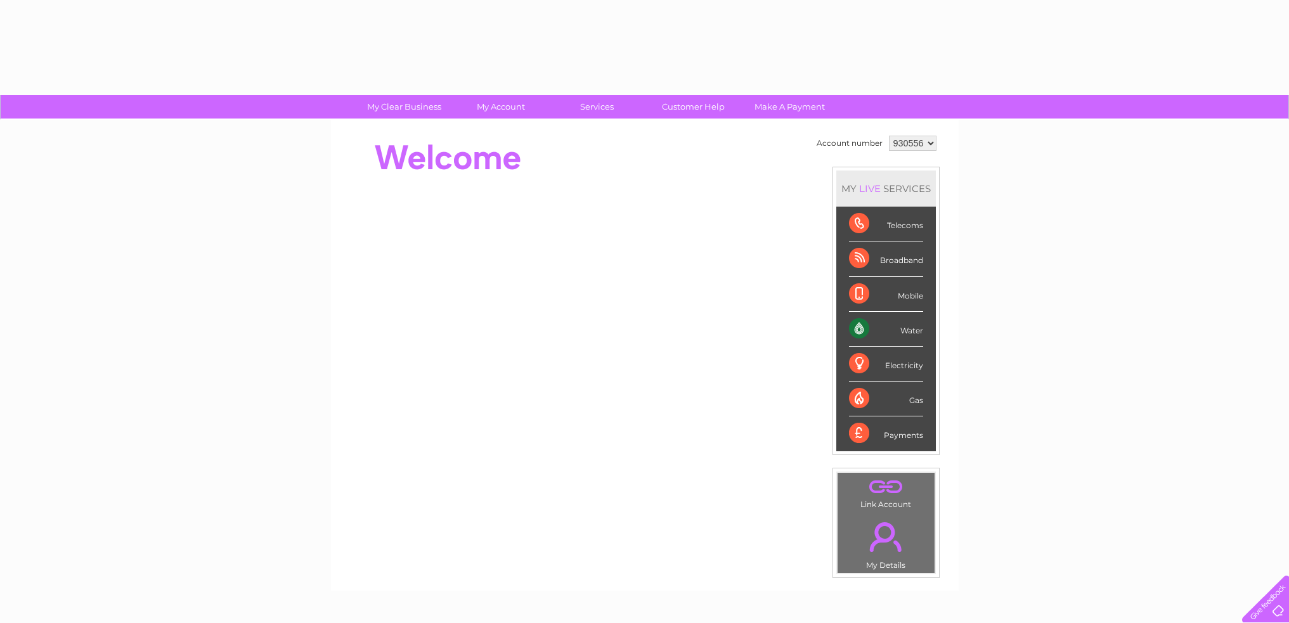 The height and width of the screenshot is (623, 1289). What do you see at coordinates (886, 188) in the screenshot?
I see `div: MY SERVICES` at bounding box center [886, 188].